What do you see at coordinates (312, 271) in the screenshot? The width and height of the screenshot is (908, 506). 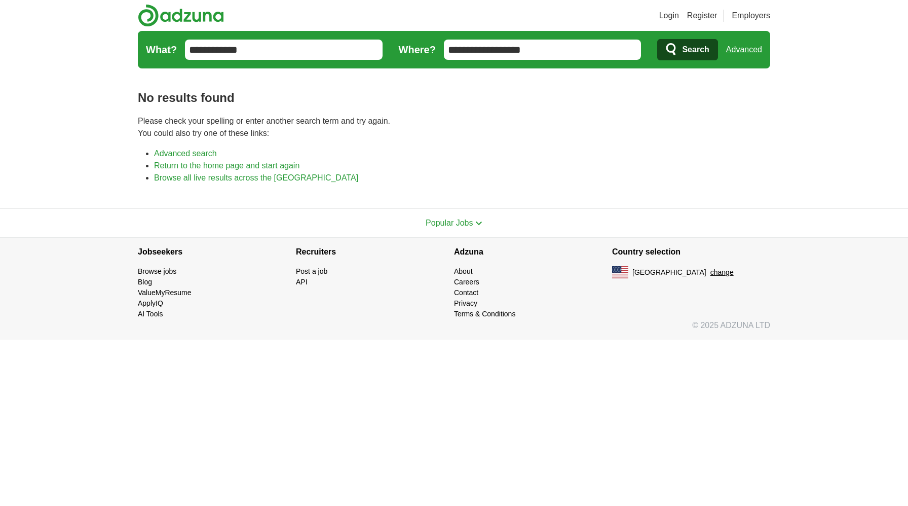 I see `a: Post a job` at bounding box center [312, 271].